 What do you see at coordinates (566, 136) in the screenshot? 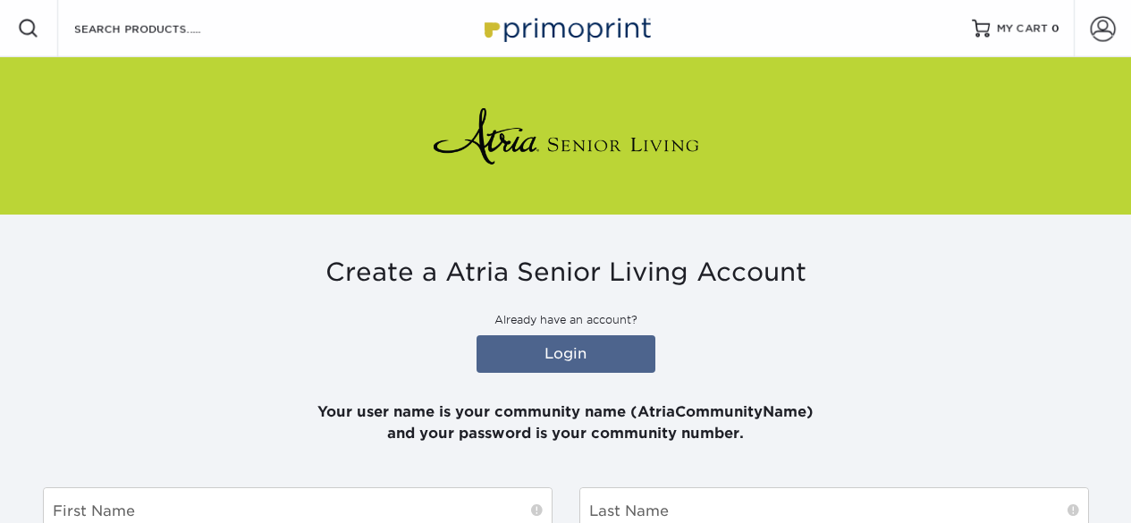
I see `img: Atria Senior Living` at bounding box center [566, 136].